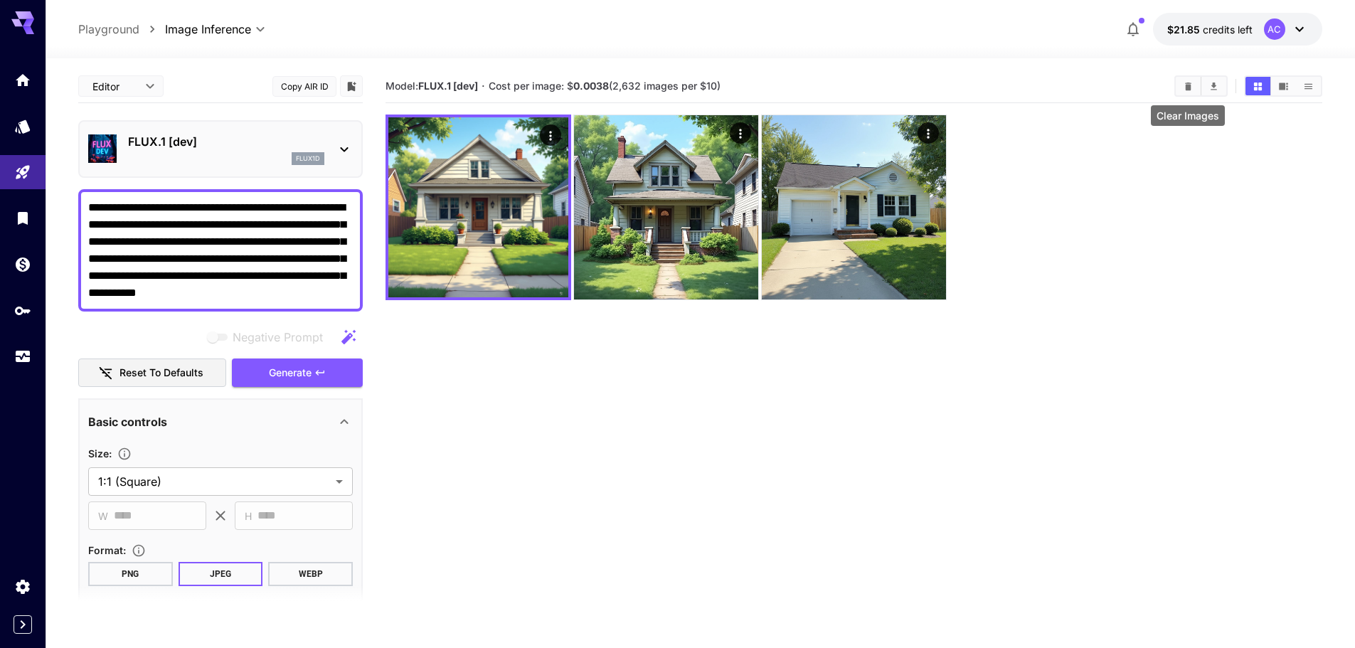  I want to click on button: Adjust the dimensions of the generated image by specifying its width and height in pixels, or sel..., so click(124, 454).